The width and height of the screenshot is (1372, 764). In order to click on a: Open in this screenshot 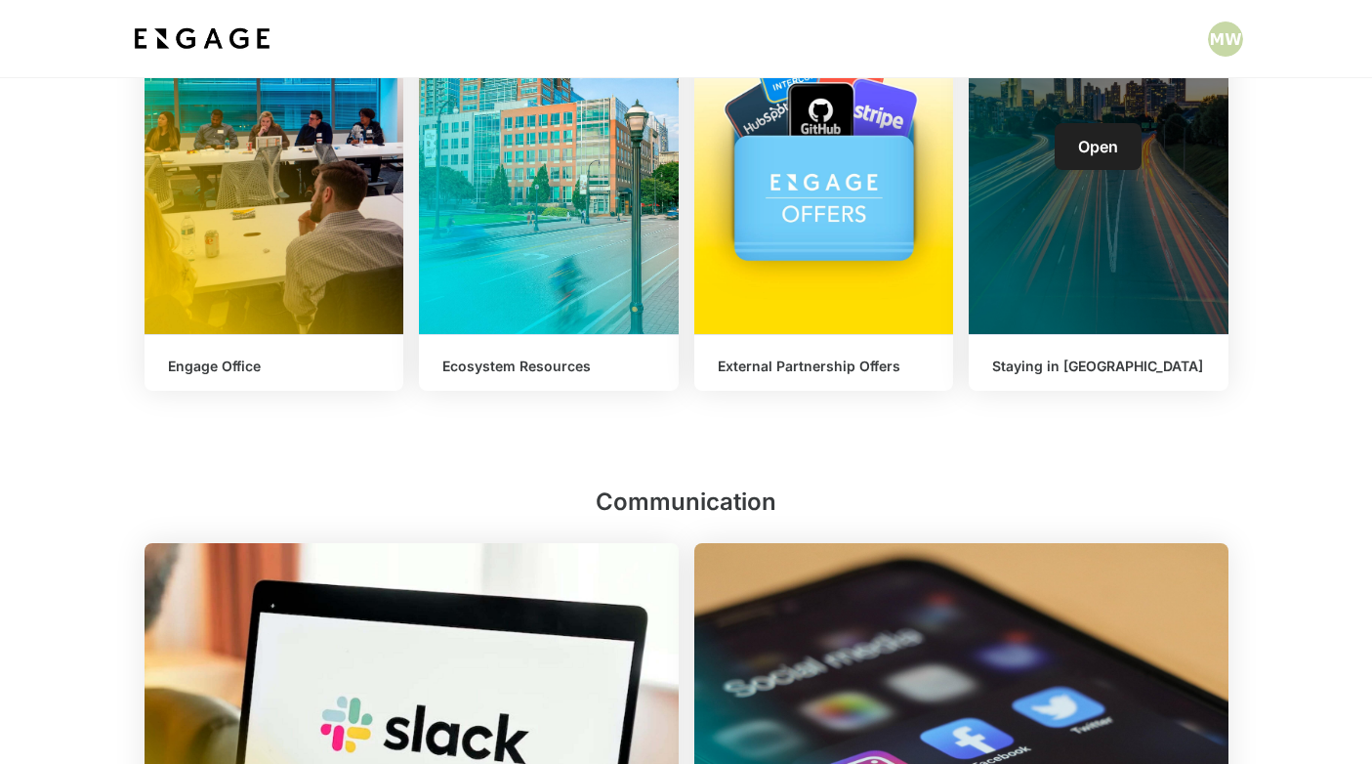, I will do `click(1097, 146)`.